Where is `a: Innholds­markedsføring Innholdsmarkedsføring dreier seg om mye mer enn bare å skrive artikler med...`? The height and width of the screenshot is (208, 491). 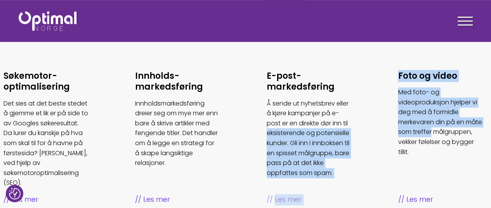 a: Innholds­markedsføring Innholdsmarkedsføring dreier seg om mye mer enn bare å skrive artikler med... is located at coordinates (177, 138).